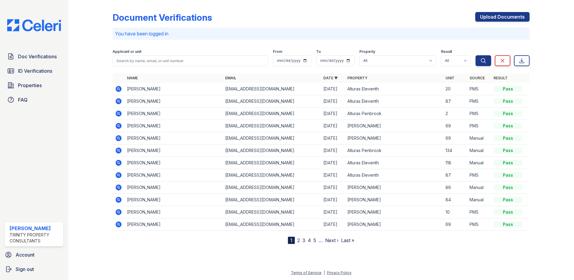 This screenshot has width=574, height=280. I want to click on a: Email, so click(231, 78).